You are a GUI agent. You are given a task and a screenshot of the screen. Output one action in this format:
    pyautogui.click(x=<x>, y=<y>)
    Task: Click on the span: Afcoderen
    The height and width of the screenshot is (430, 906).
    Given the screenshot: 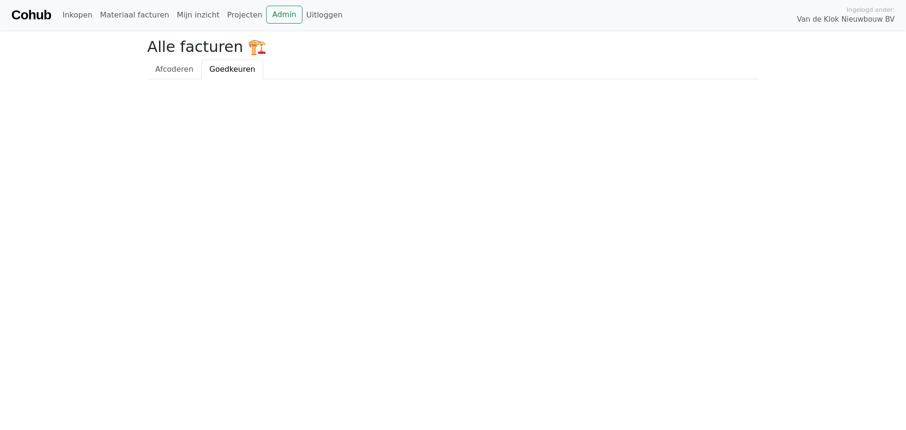 What is the action you would take?
    pyautogui.click(x=174, y=69)
    